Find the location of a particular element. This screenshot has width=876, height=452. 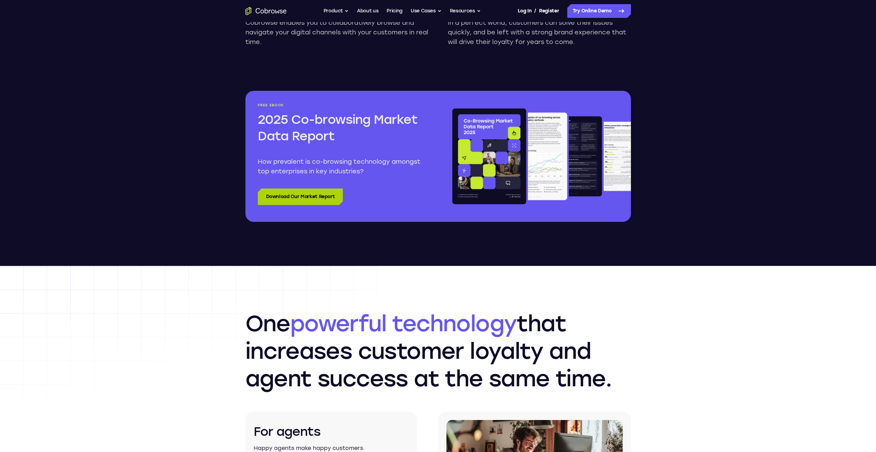

a: Try Online Demo is located at coordinates (599, 11).